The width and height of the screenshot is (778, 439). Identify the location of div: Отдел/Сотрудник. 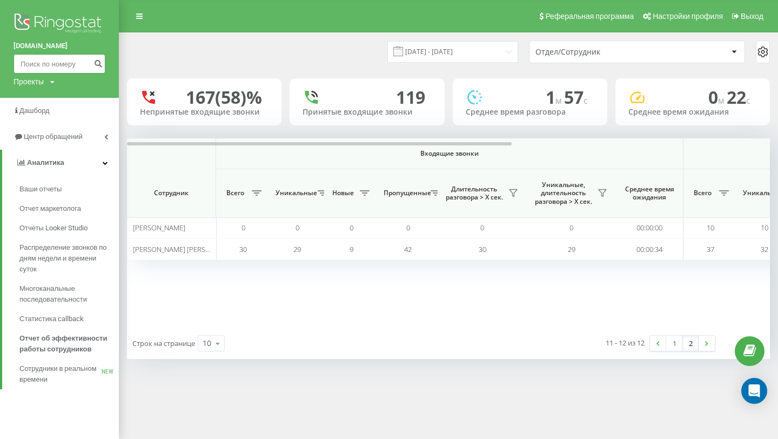
(600, 52).